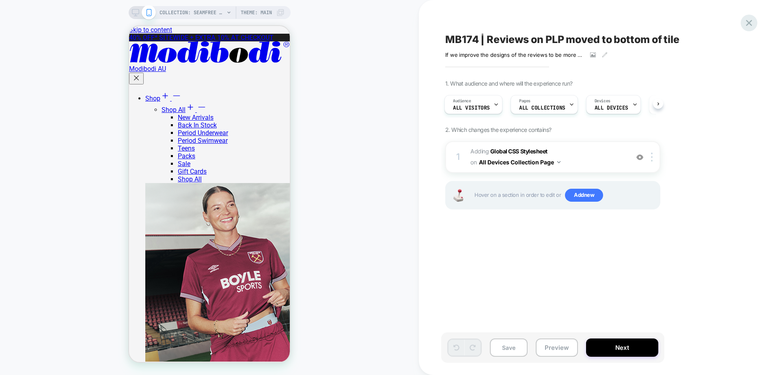  Describe the element at coordinates (60, 153) in the screenshot. I see `a: Shop All` at that location.